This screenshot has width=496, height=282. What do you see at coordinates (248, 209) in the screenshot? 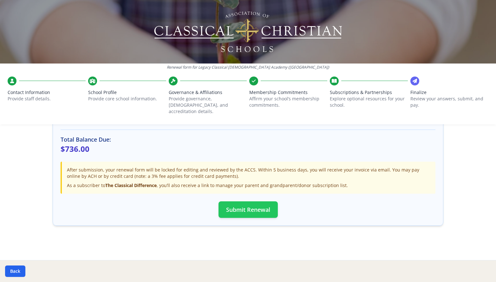
I see `button: Submit Renewal` at bounding box center [248, 209].